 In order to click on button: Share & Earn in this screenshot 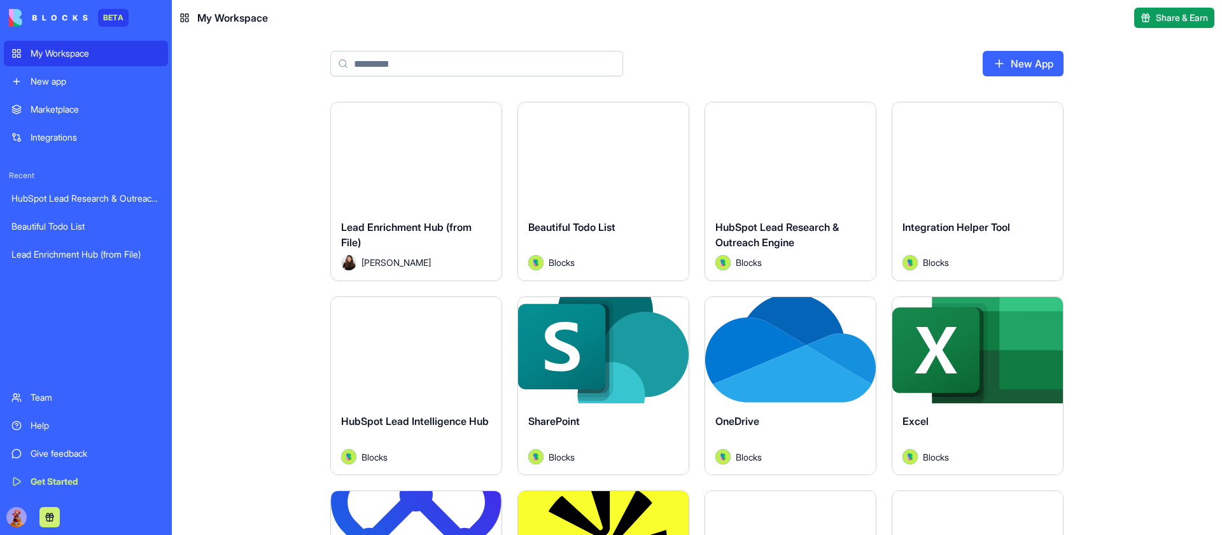, I will do `click(1174, 18)`.